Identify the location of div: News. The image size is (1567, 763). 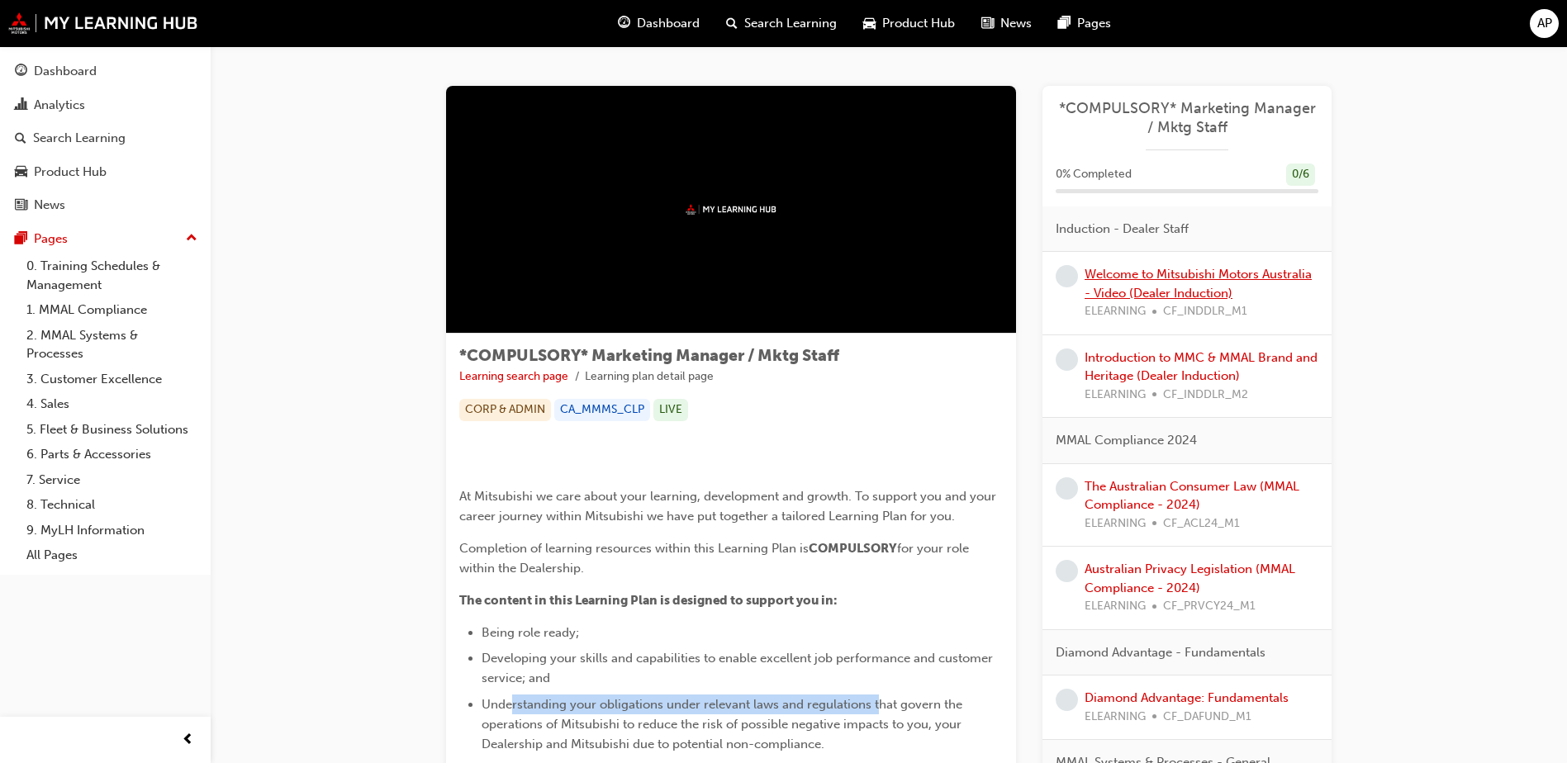
(50, 205).